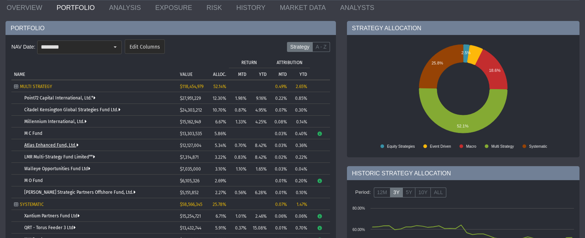 This screenshot has width=585, height=238. What do you see at coordinates (24, 47) in the screenshot?
I see `div: NAV Date:` at bounding box center [24, 47].